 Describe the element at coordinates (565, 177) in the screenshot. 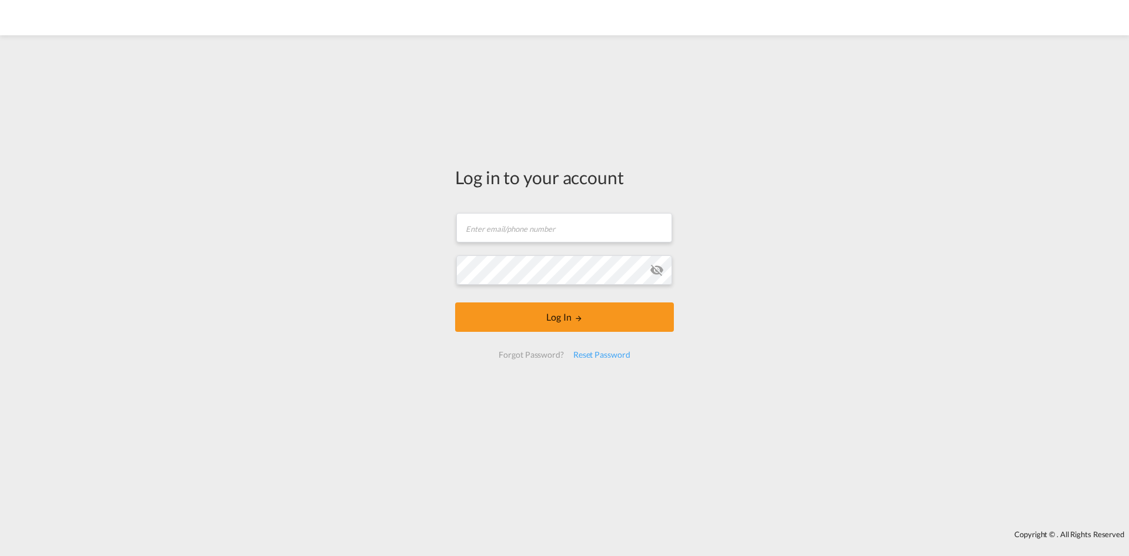

I see `div: Log in to your account` at that location.